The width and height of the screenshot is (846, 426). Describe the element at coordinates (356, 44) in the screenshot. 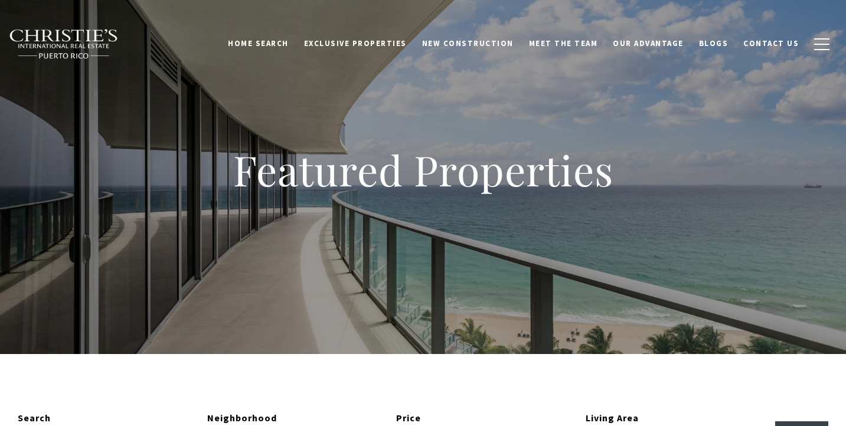

I see `a: Exclusive Properties` at that location.